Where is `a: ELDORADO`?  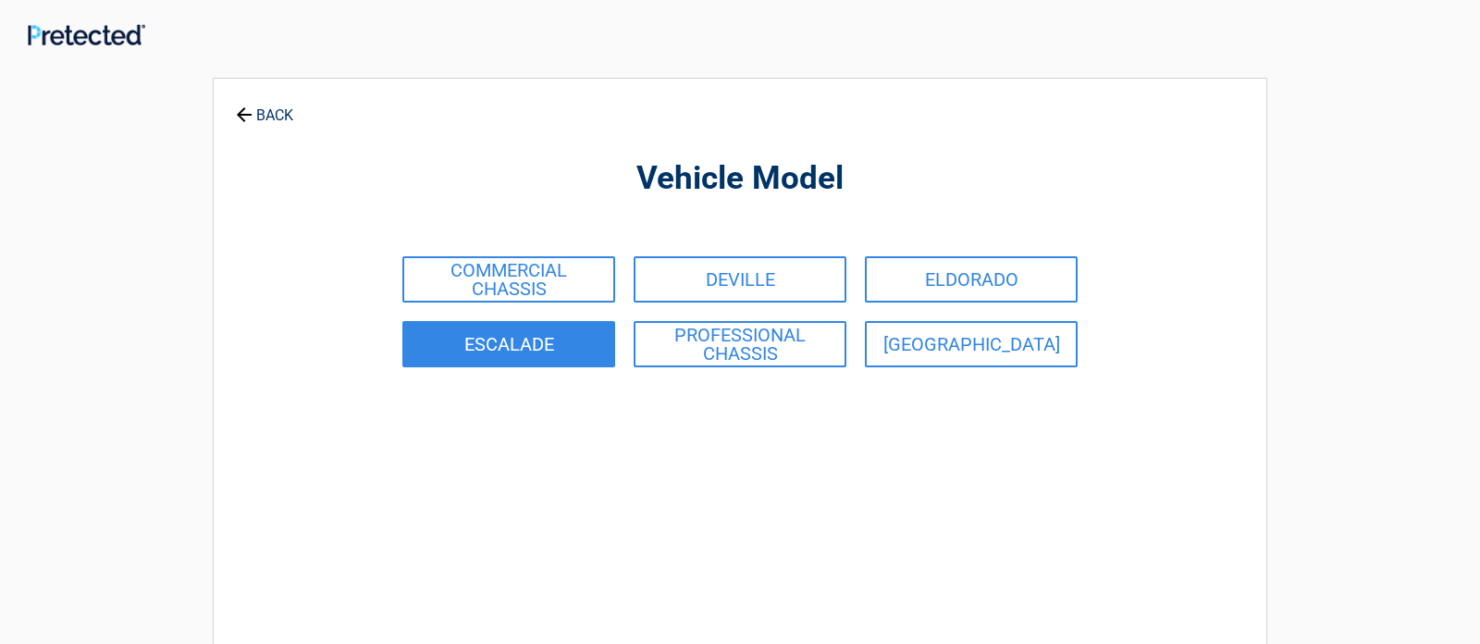
a: ELDORADO is located at coordinates (971, 279).